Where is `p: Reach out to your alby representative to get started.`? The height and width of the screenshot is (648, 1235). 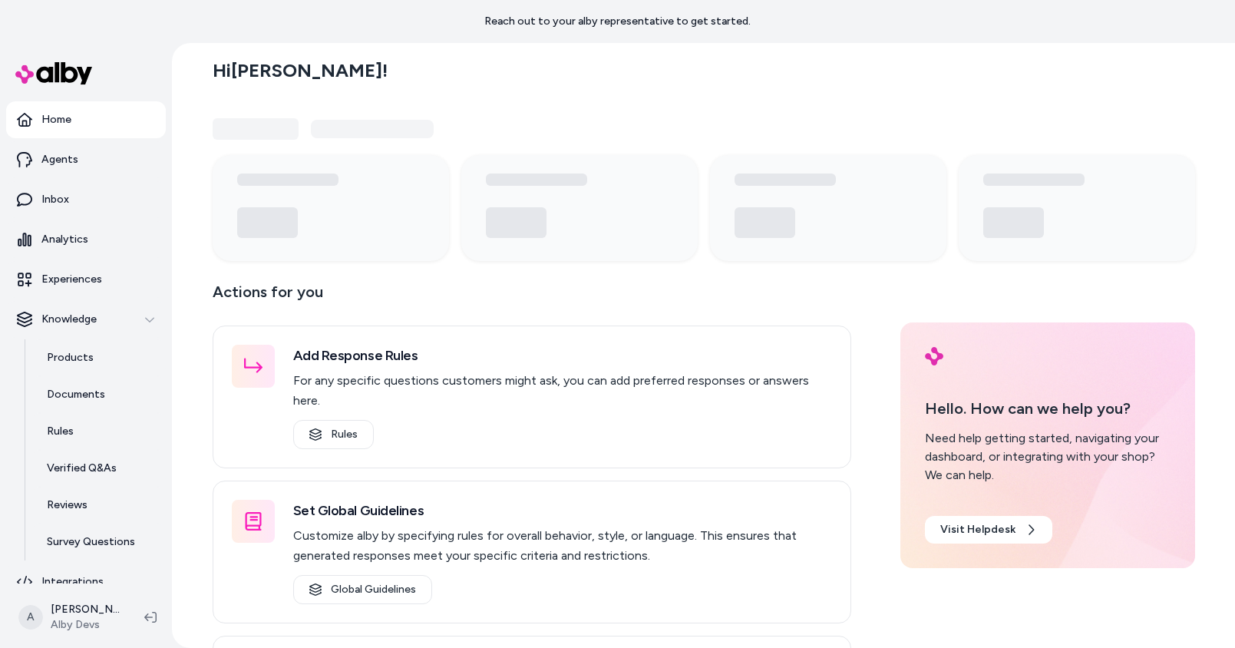
p: Reach out to your alby representative to get started. is located at coordinates (617, 21).